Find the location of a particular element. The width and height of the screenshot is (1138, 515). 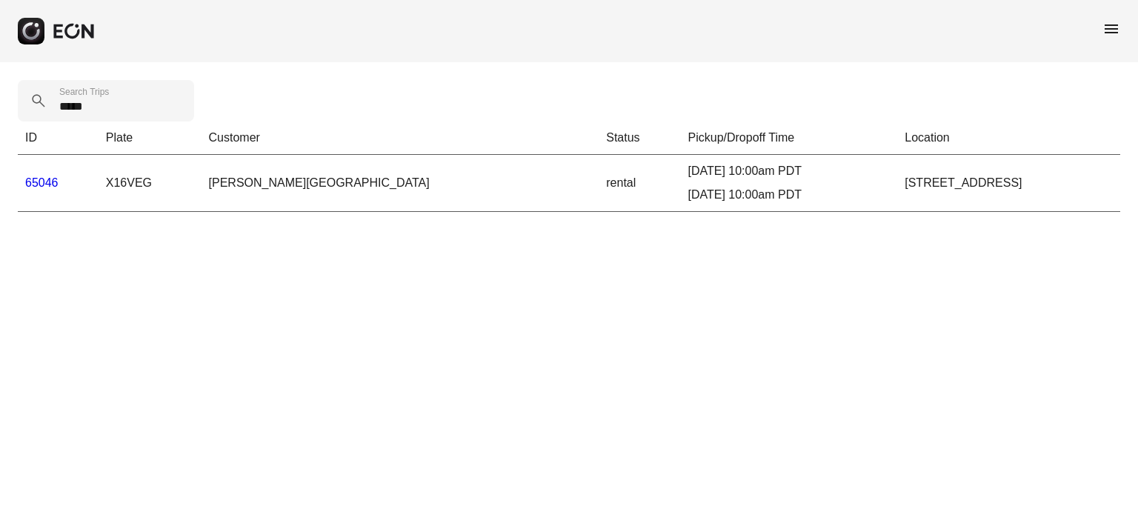

td: X16VEG is located at coordinates (150, 183).